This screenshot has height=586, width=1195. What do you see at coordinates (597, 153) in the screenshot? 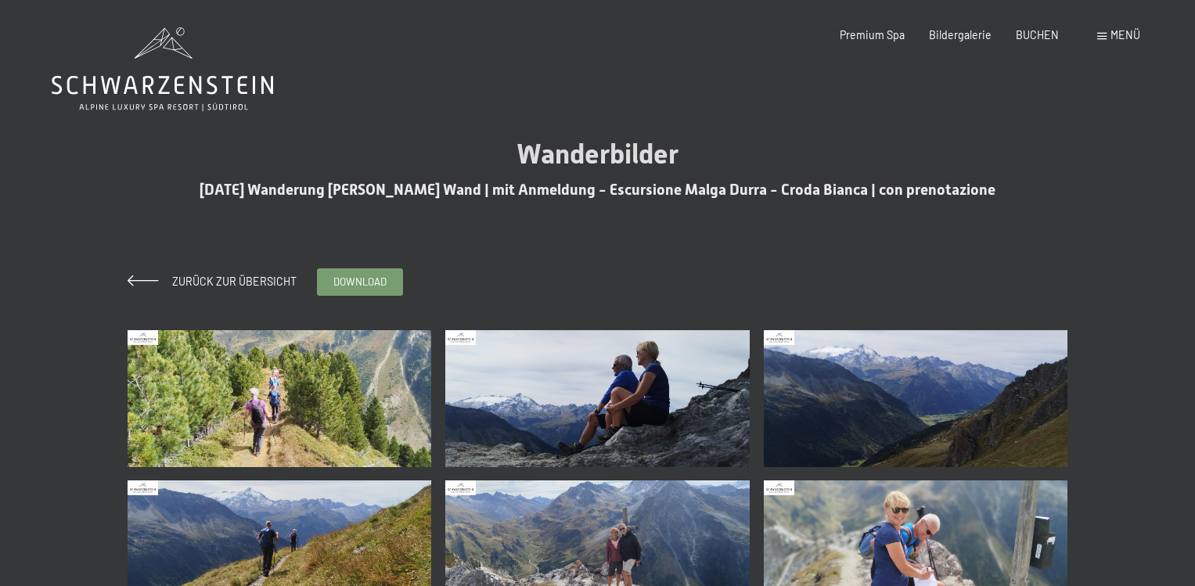
I see `span: Wanderbilder` at bounding box center [597, 153].